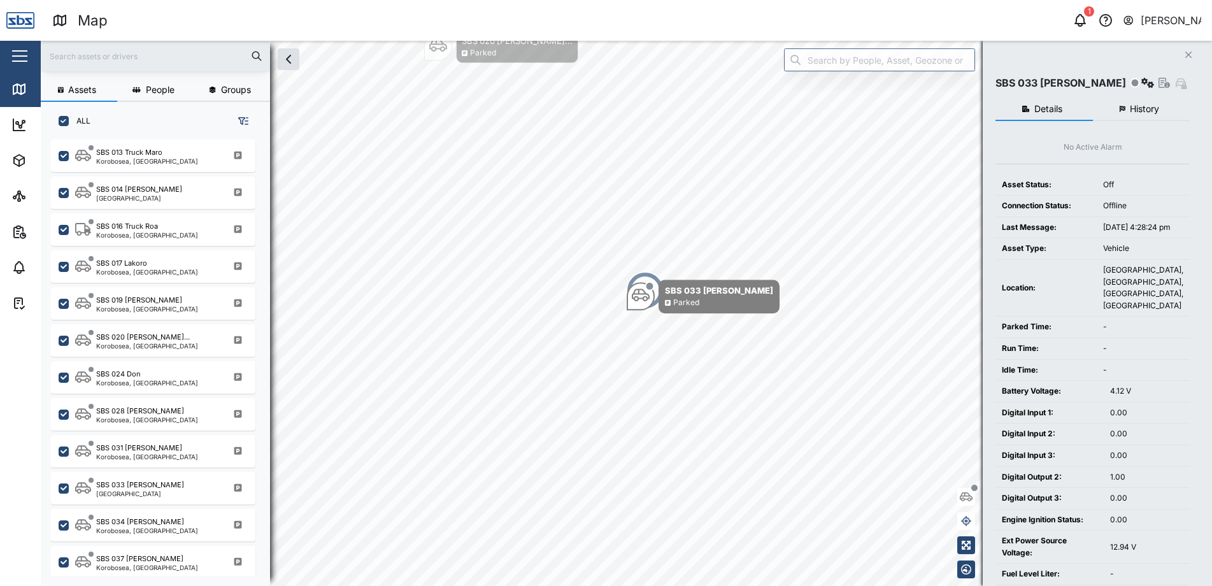  Describe the element at coordinates (155, 56) in the screenshot. I see `input: Search assets or drivers` at that location.